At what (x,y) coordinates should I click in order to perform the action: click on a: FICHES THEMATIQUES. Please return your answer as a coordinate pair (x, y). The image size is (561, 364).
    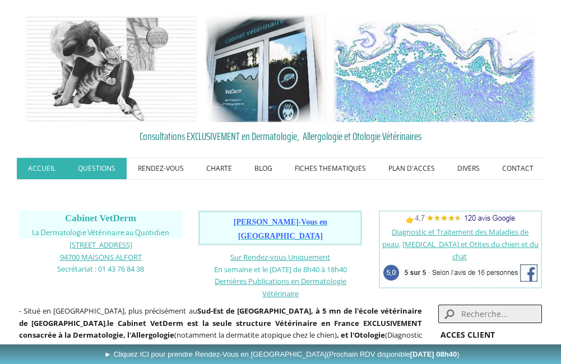
    Looking at the image, I should click on (330, 169).